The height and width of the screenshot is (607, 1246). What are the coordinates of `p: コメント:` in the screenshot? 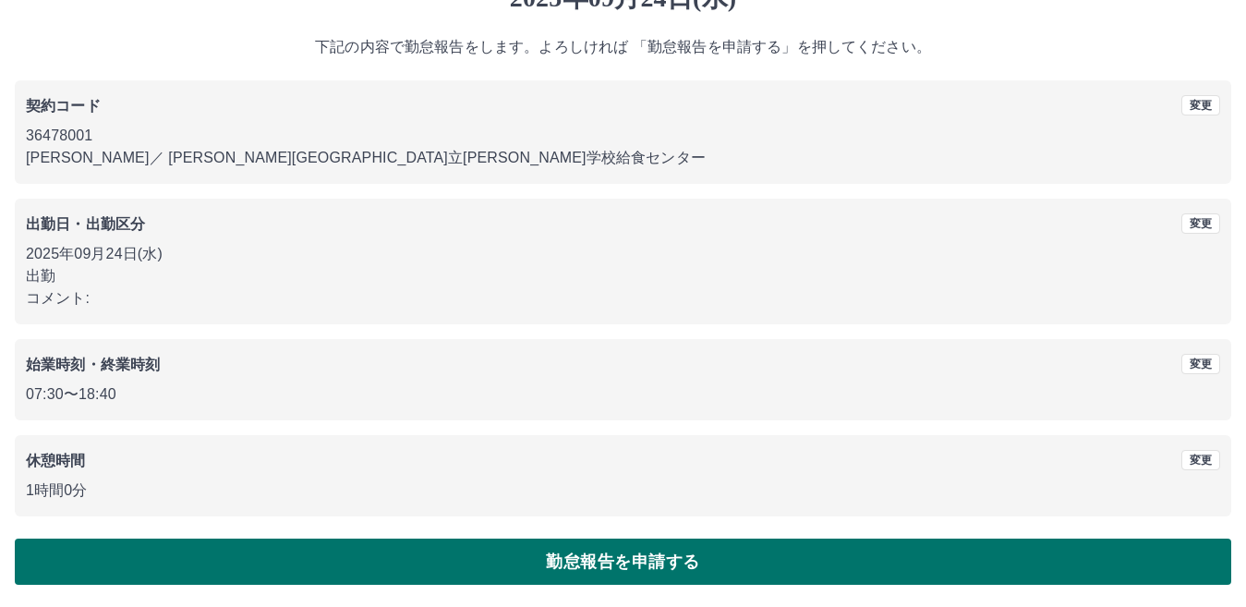 It's located at (622, 298).